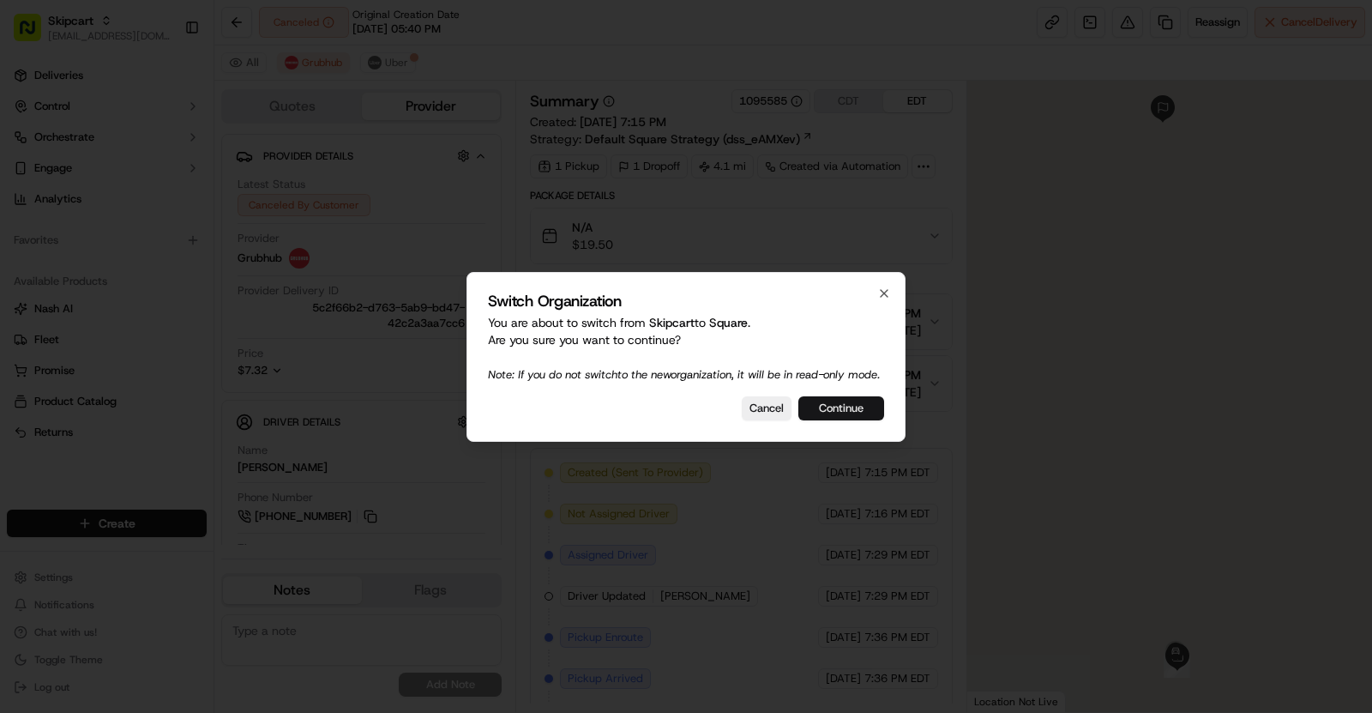 The height and width of the screenshot is (713, 1372). What do you see at coordinates (189, 66) in the screenshot?
I see `span: Pylon` at bounding box center [189, 66].